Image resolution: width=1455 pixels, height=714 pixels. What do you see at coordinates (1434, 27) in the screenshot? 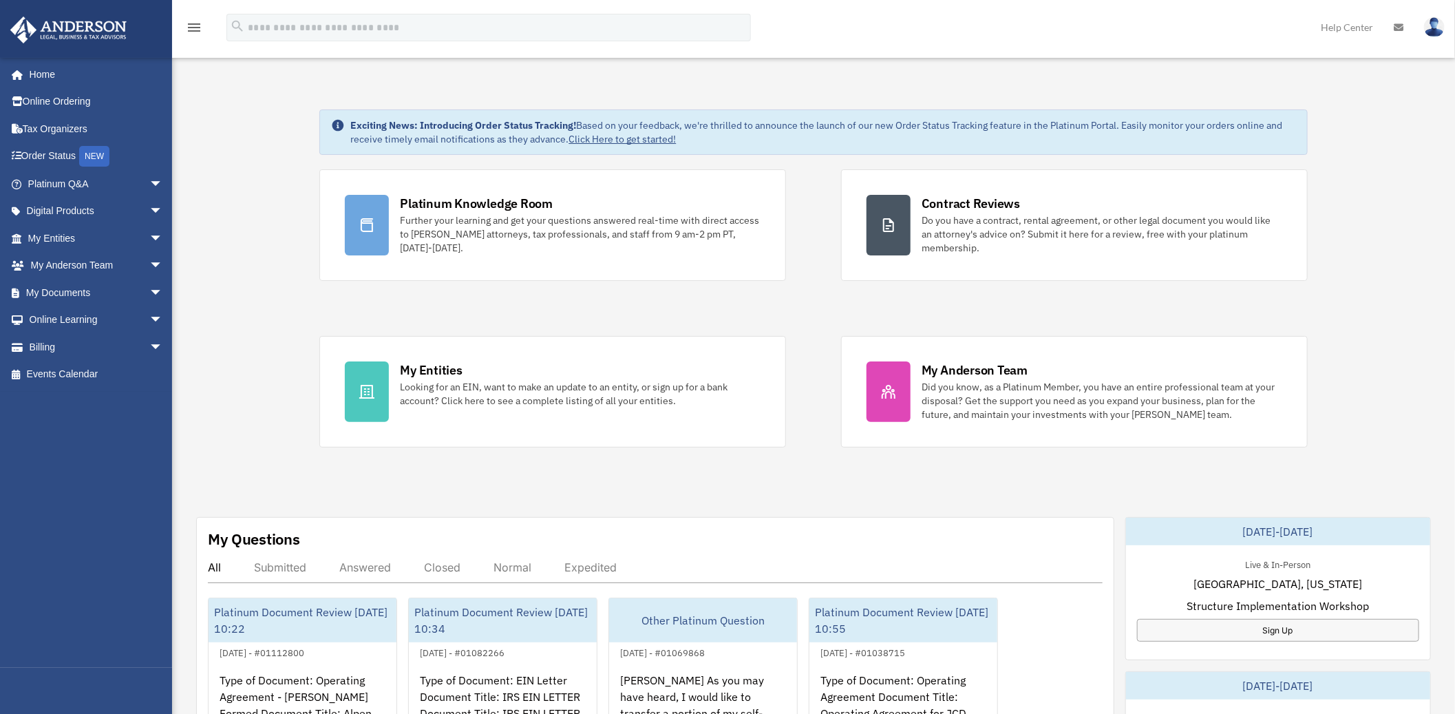
I see `img: User Pic` at bounding box center [1434, 27].